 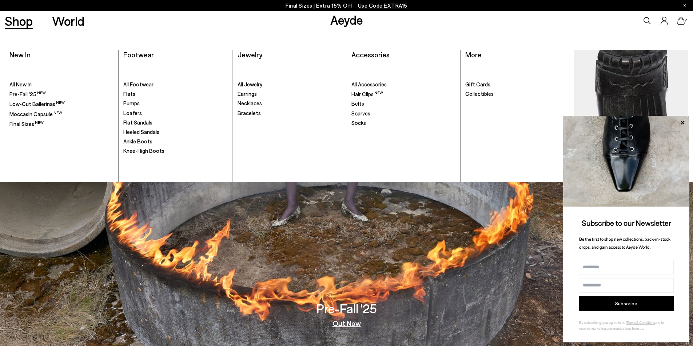 What do you see at coordinates (20, 55) in the screenshot?
I see `a: New In` at bounding box center [20, 55].